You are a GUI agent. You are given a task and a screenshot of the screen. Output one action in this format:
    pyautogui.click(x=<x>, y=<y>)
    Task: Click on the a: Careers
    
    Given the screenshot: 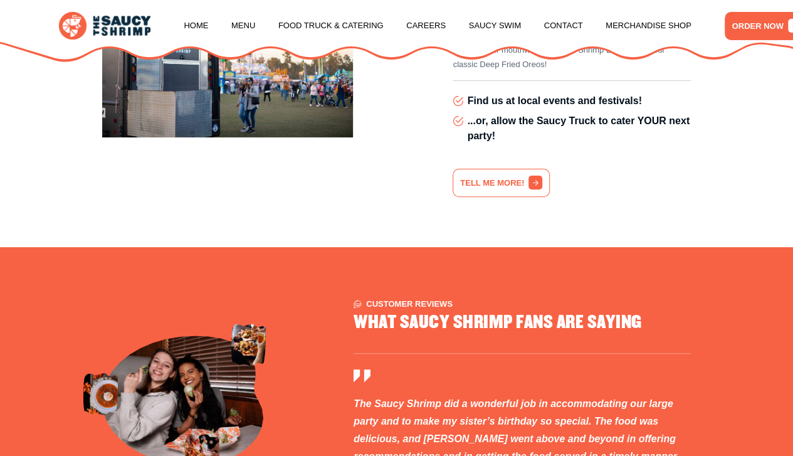 What is the action you would take?
    pyautogui.click(x=426, y=26)
    